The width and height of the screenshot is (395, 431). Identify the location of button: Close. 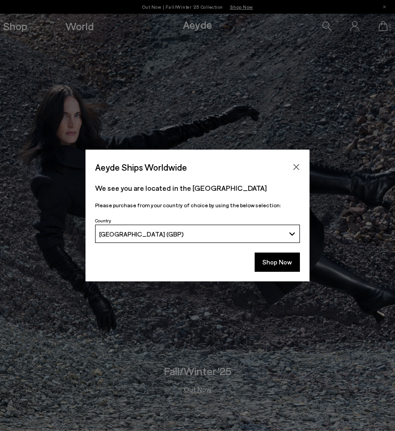
(296, 167).